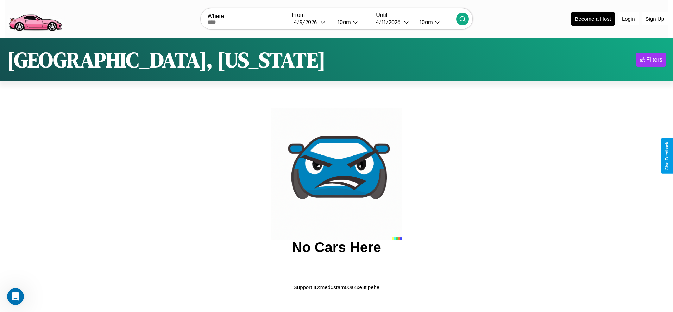 This screenshot has height=312, width=673. Describe the element at coordinates (629, 19) in the screenshot. I see `button: Login` at that location.